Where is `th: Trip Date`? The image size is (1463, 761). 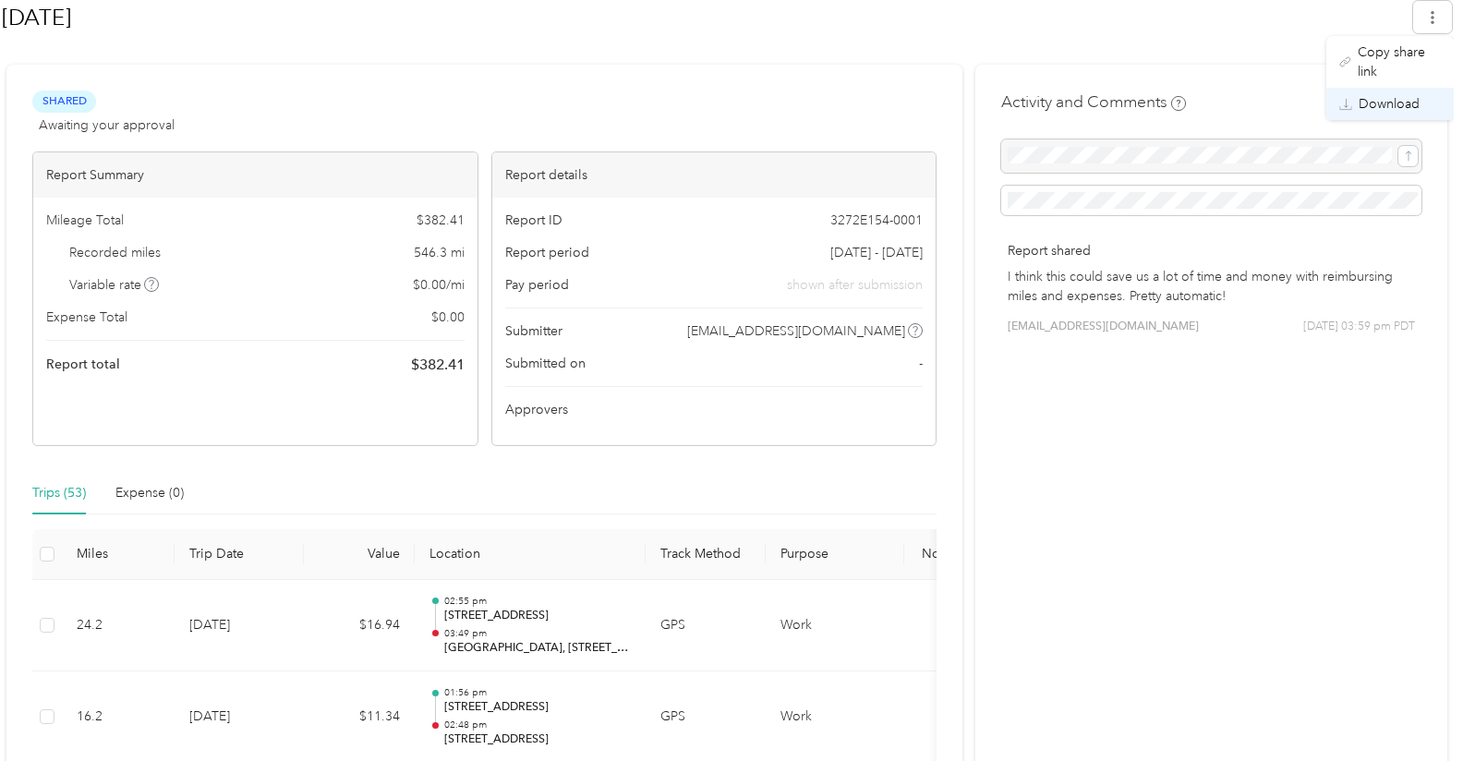
th: Trip Date is located at coordinates (239, 554).